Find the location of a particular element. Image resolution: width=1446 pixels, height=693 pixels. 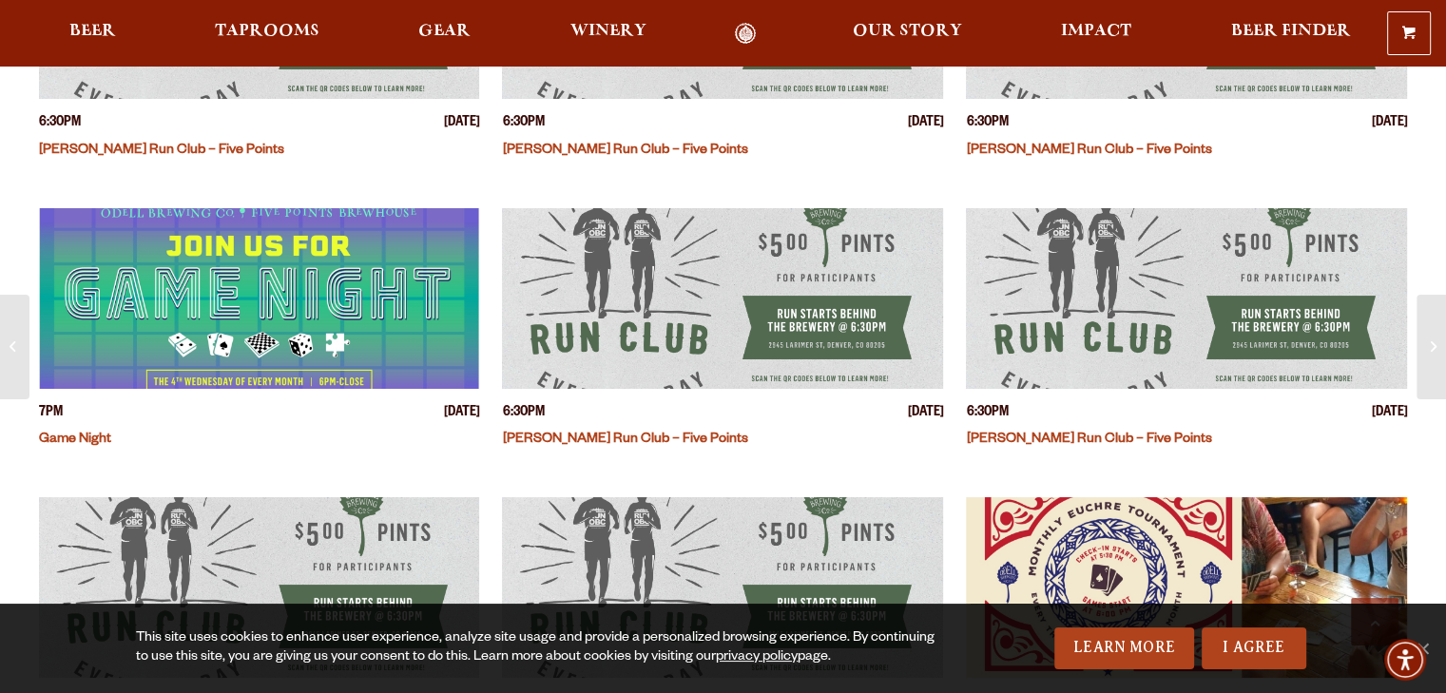

span: Gear is located at coordinates (444, 31).